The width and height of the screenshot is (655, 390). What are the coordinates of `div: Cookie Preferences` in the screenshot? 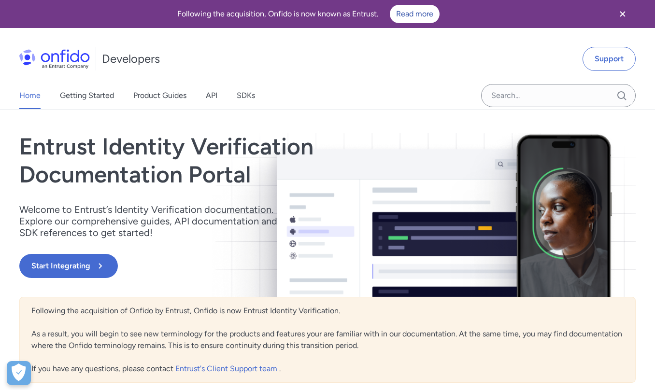 It's located at (19, 373).